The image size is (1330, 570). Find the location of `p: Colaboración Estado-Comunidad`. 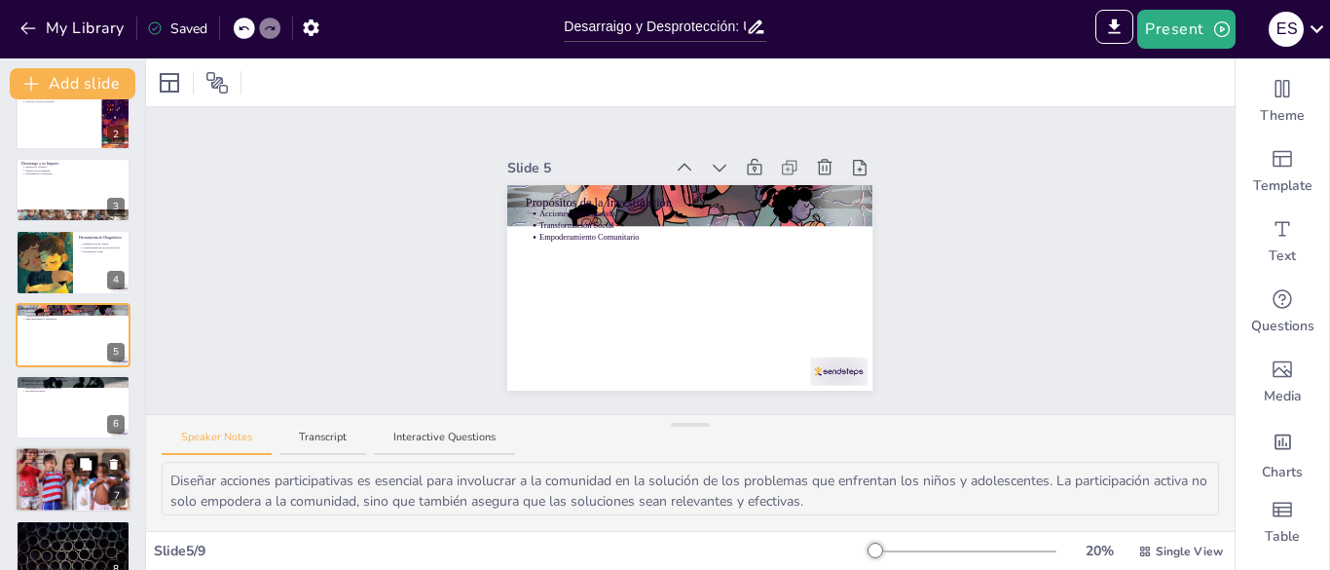

p: Colaboración Estado-Comunidad is located at coordinates (75, 533).